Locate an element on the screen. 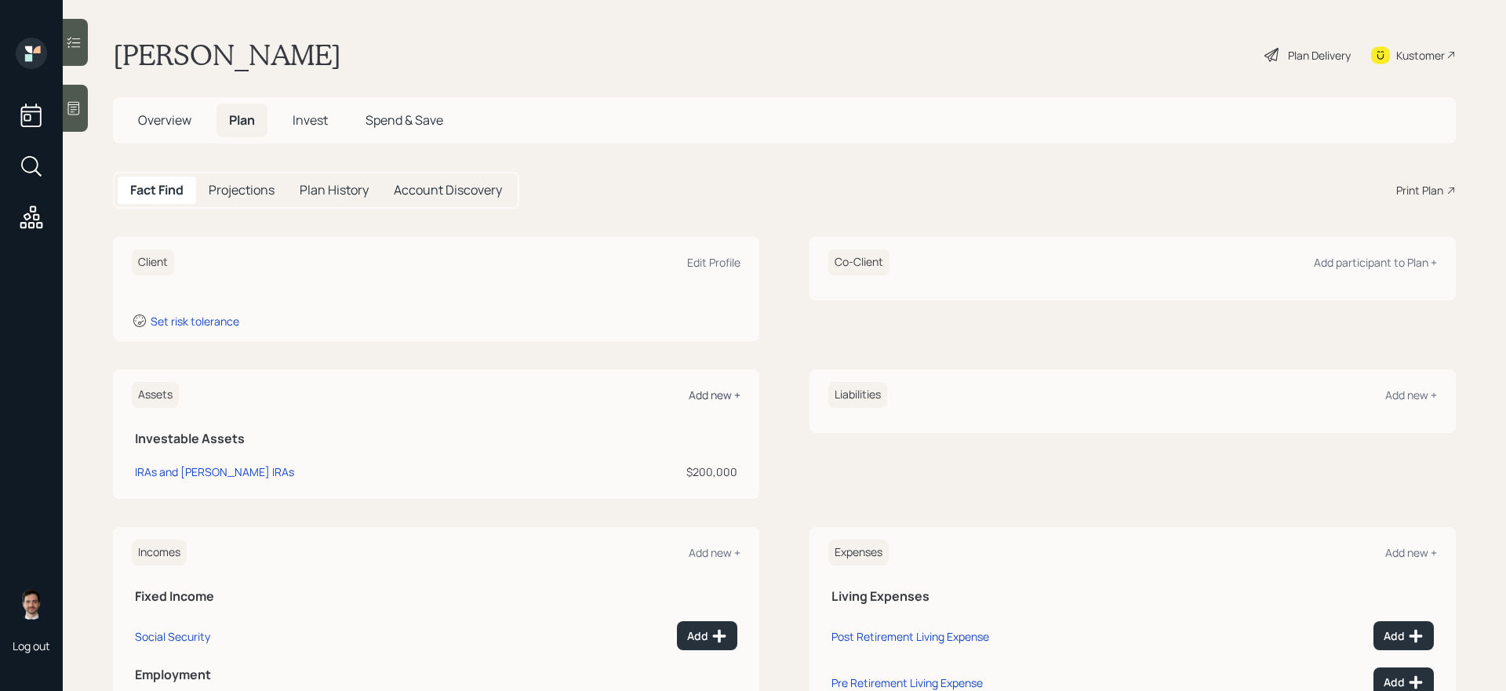 The image size is (1506, 691). h6: Expenses is located at coordinates (858, 552).